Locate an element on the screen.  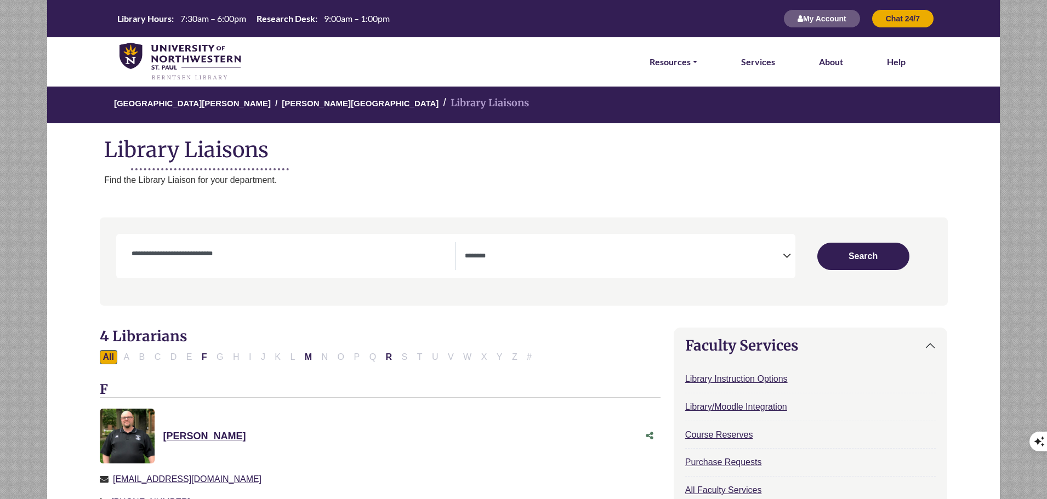
span: 9:00am – 1:00pm is located at coordinates (357, 18).